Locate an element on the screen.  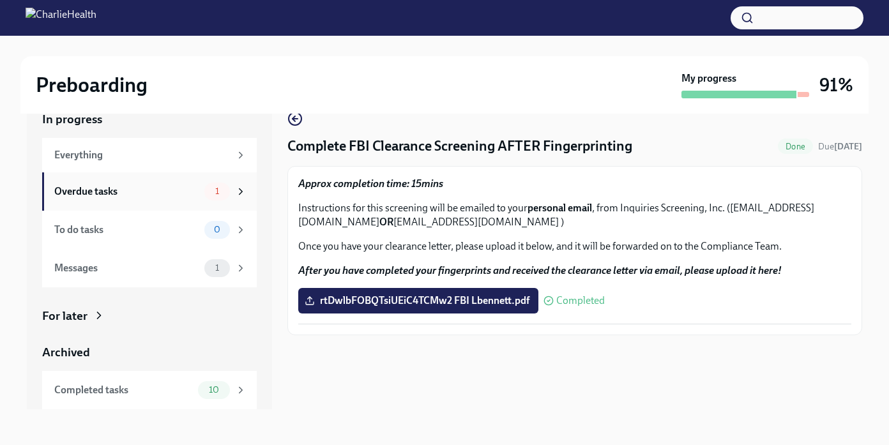
strong: Approx completion time: 15mins is located at coordinates (370, 183).